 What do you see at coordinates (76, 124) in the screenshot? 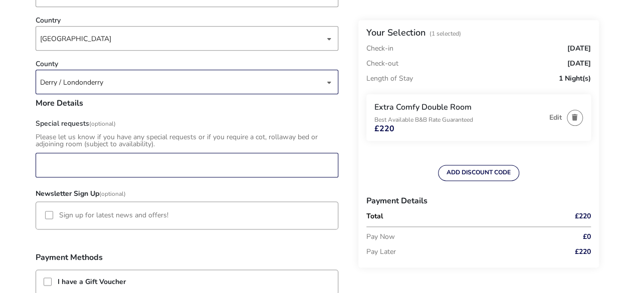
I see `label: Special requests` at bounding box center [76, 124].